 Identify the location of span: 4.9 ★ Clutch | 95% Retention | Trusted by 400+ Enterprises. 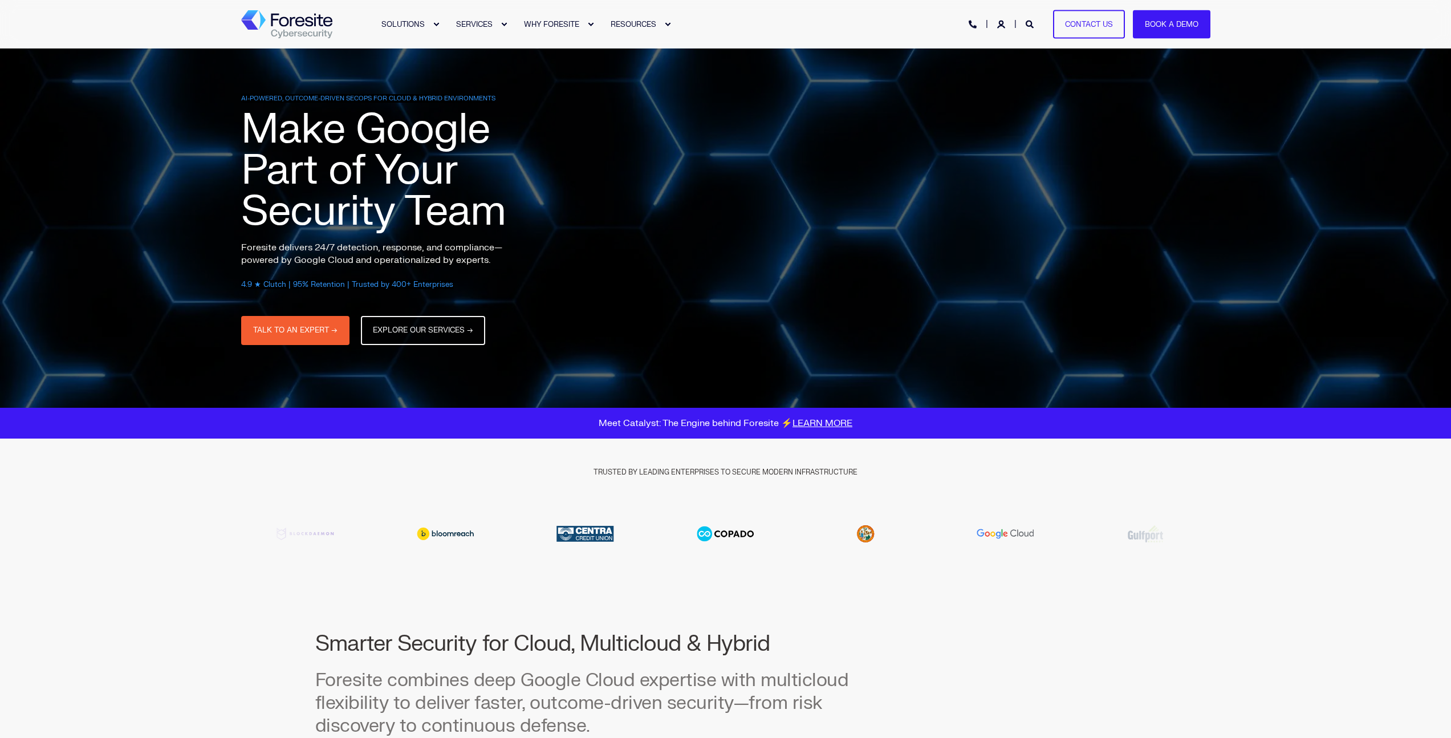
(347, 285).